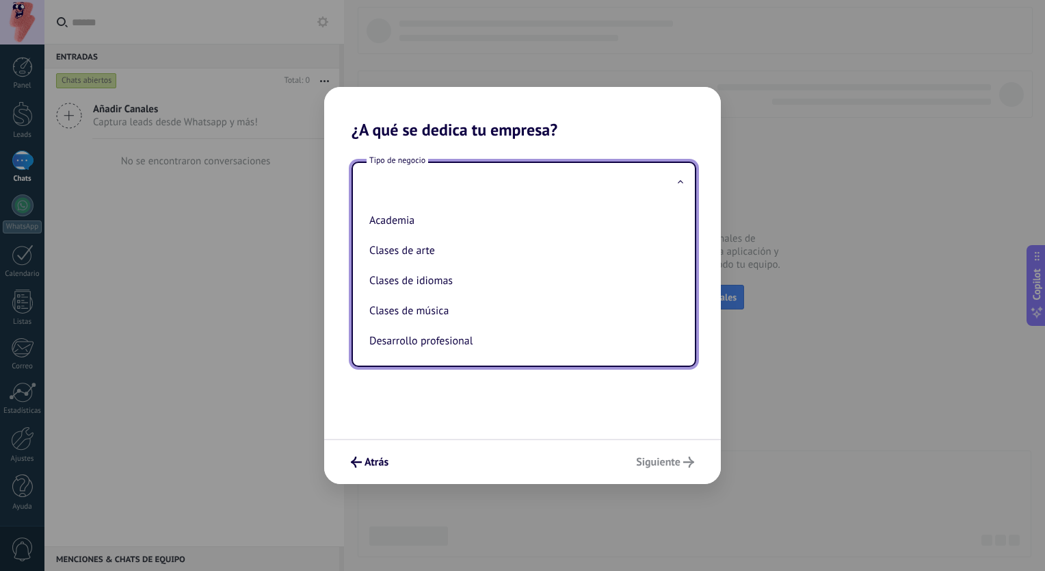  What do you see at coordinates (521, 250) in the screenshot?
I see `li: Clases de arte` at bounding box center [521, 250].